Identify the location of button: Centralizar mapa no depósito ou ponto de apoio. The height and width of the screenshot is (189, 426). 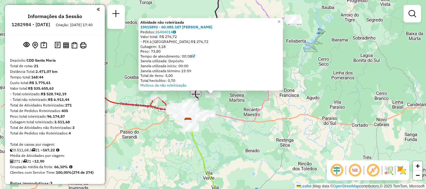
(35, 45).